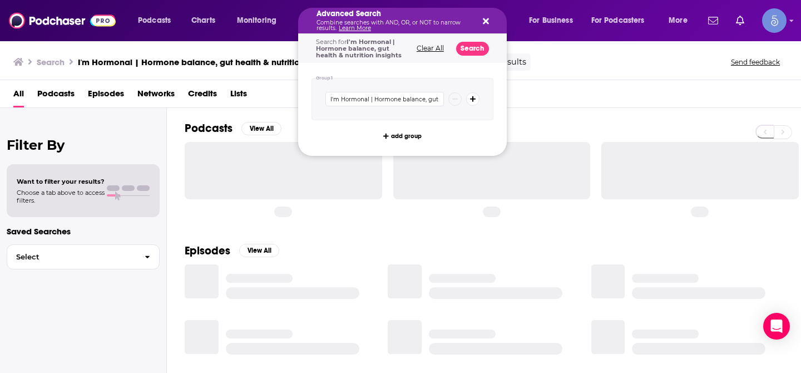  What do you see at coordinates (209, 128) in the screenshot?
I see `h2: Podcasts` at bounding box center [209, 128].